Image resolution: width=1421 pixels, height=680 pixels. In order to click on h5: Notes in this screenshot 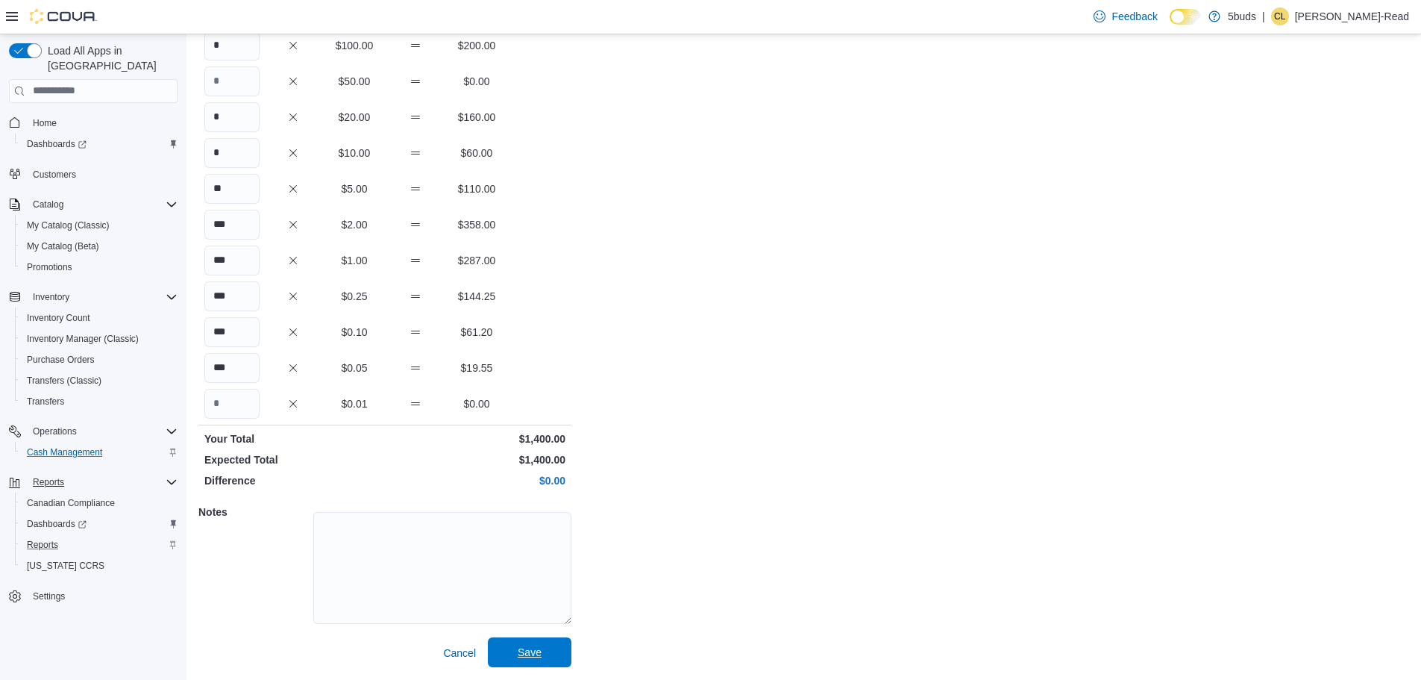, I will do `click(254, 512)`.